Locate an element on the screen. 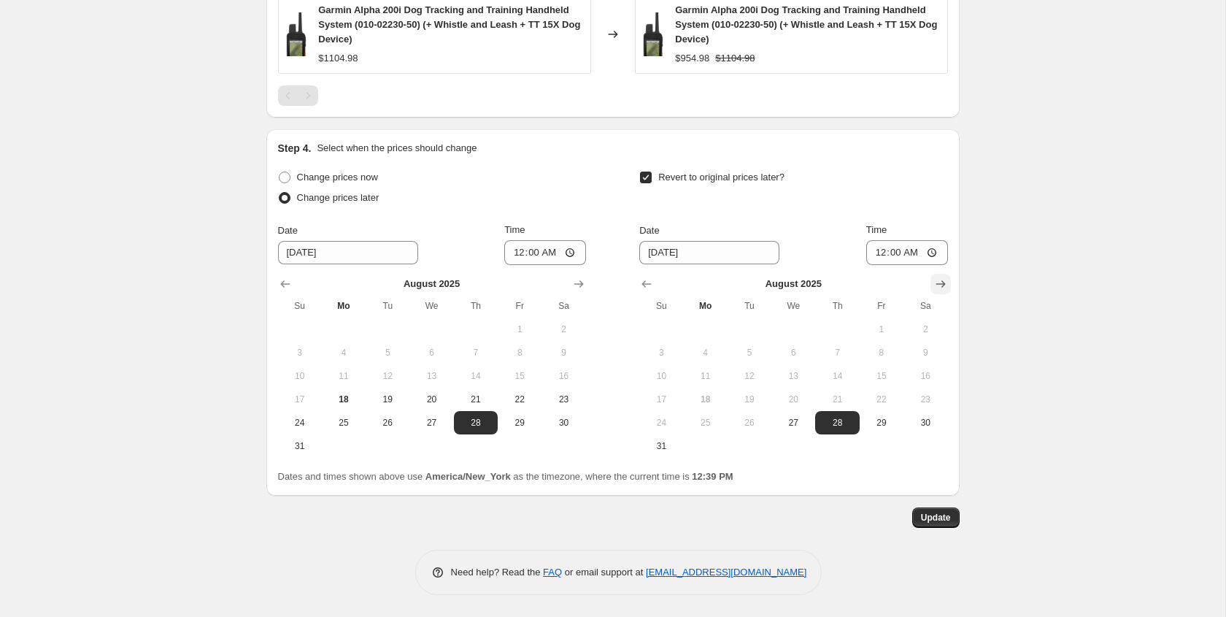 This screenshot has width=1226, height=617. button: Monday August 11 2025 is located at coordinates (706, 376).